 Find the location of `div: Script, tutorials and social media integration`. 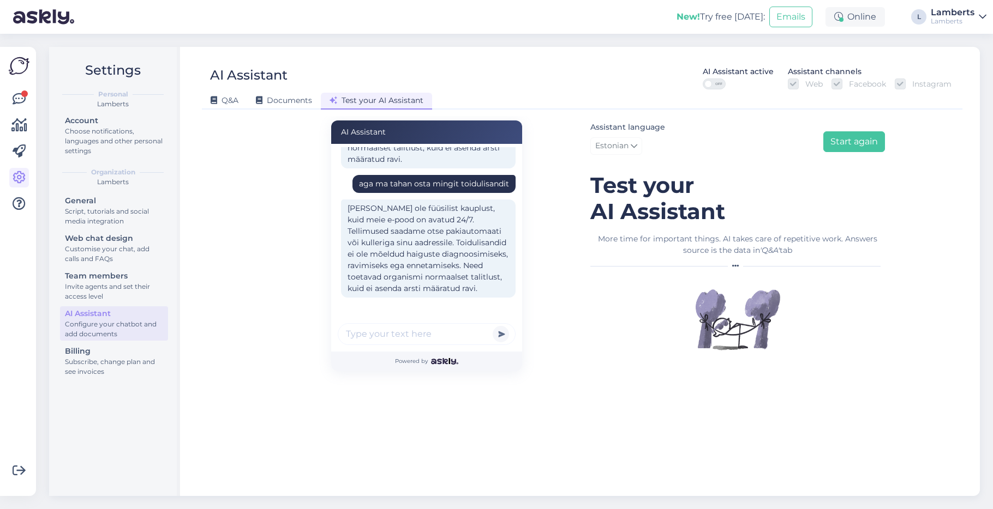

div: Script, tutorials and social media integration is located at coordinates (114, 217).